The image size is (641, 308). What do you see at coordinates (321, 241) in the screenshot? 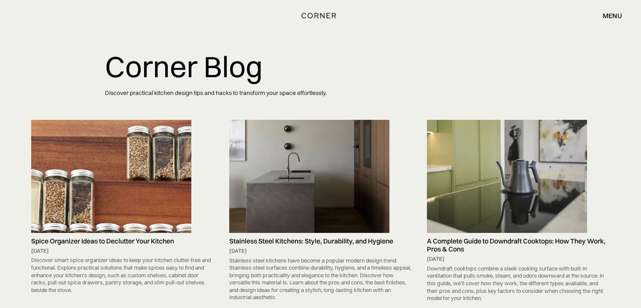
I see `h5: Stainless Steel Kitchens: Style, Durability, and Hygiene` at bounding box center [321, 241].